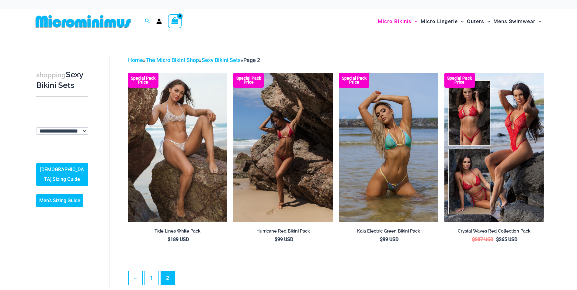 This screenshot has height=290, width=577. What do you see at coordinates (388, 147) in the screenshot?
I see `a: Kaia Electric Green 305 Top 445 Thong 04 Kaia Electric Green 305 Top 445 Thong 05Kaia Electric Gr...` at bounding box center [388, 147].